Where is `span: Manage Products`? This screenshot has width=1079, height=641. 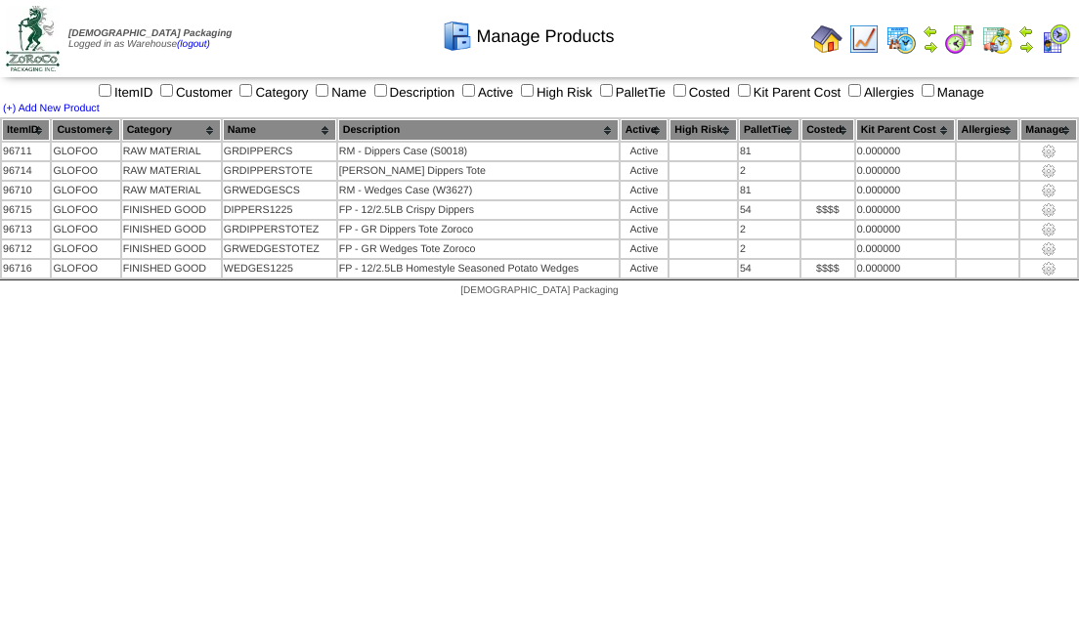 span: Manage Products is located at coordinates (545, 36).